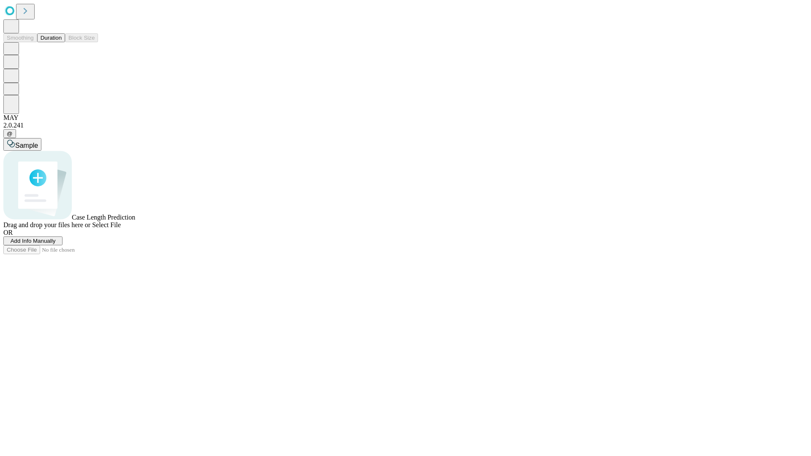  What do you see at coordinates (8, 232) in the screenshot?
I see `span: OR` at bounding box center [8, 232].